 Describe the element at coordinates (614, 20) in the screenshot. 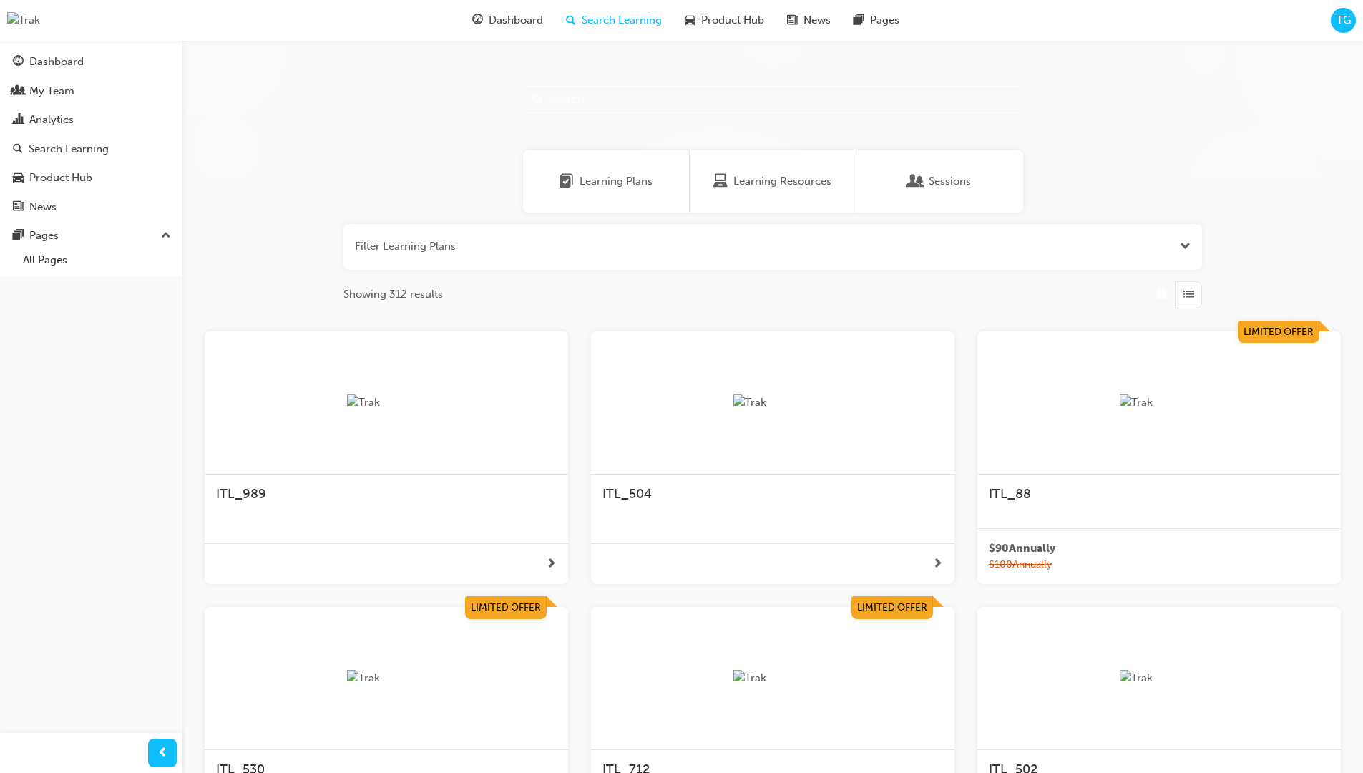

I see `a: search-iconSearch Learning` at that location.